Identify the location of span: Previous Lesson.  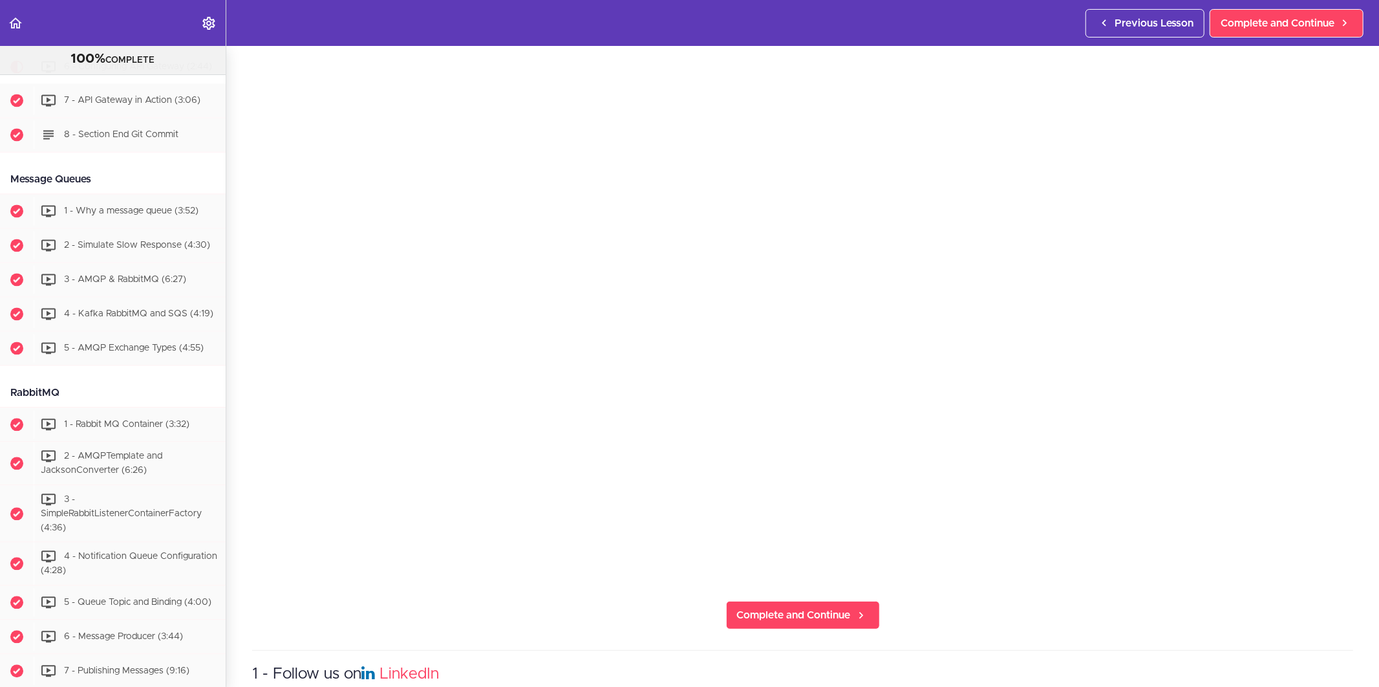
(1154, 23).